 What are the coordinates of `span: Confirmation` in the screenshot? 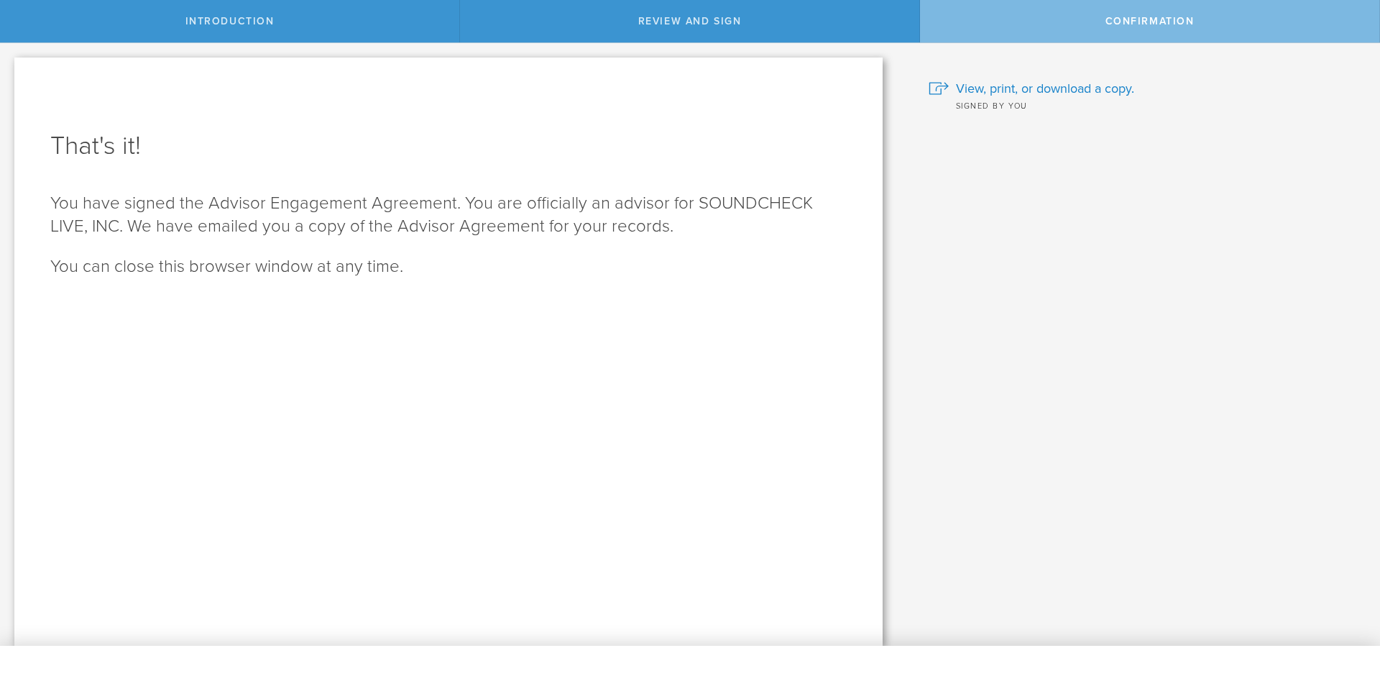 It's located at (1150, 21).